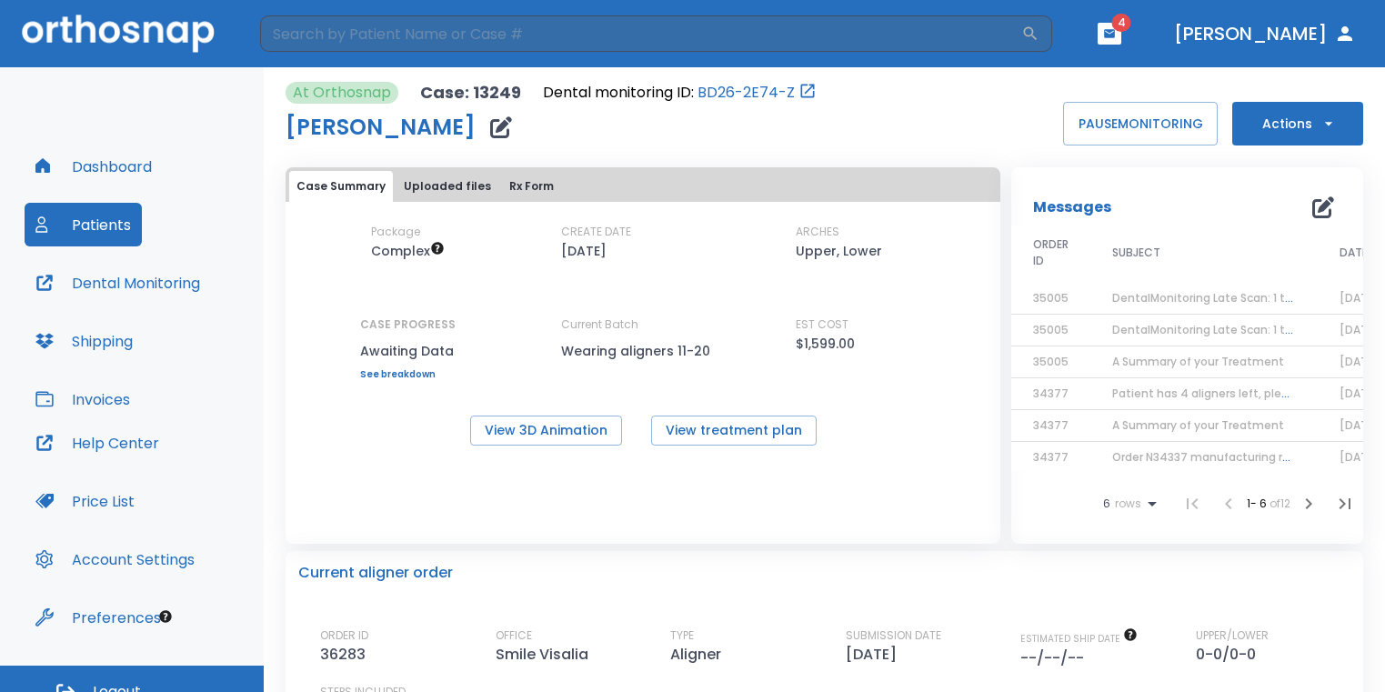 The height and width of the screenshot is (692, 1385). What do you see at coordinates (117, 283) in the screenshot?
I see `button: Dental Monitoring` at bounding box center [117, 283].